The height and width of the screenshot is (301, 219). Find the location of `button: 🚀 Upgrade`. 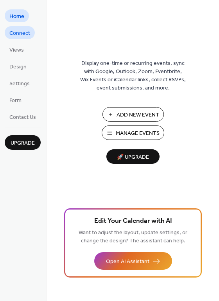

button: 🚀 Upgrade is located at coordinates (133, 156).